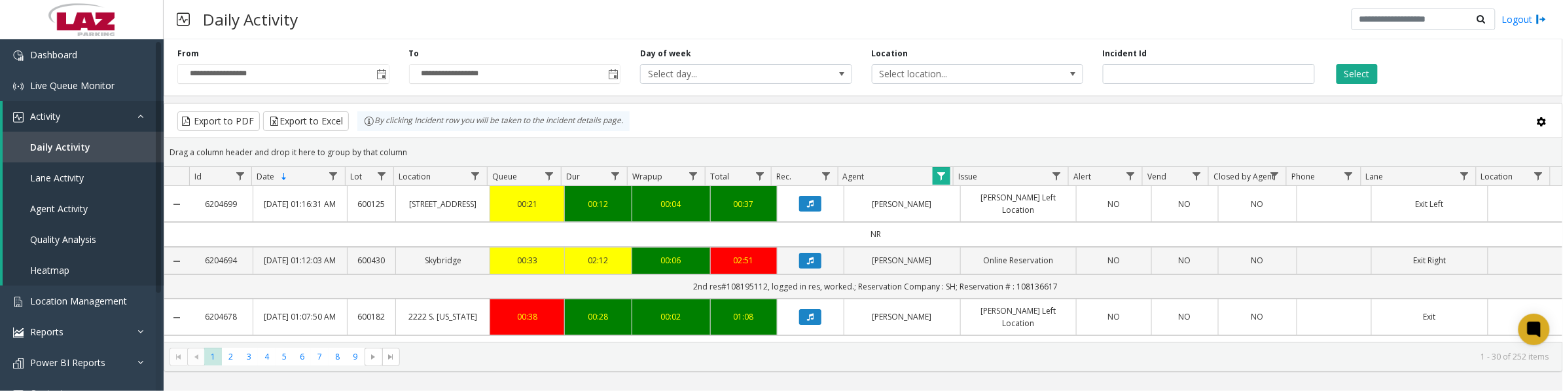 Image resolution: width=1563 pixels, height=391 pixels. What do you see at coordinates (355, 356) in the screenshot?
I see `span: Page 9` at bounding box center [355, 356].